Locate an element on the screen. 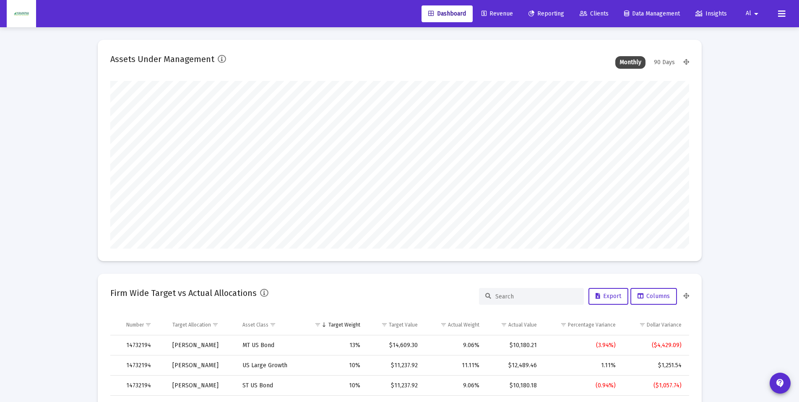 The width and height of the screenshot is (799, 402). div: Dollar Variance is located at coordinates (664, 325).